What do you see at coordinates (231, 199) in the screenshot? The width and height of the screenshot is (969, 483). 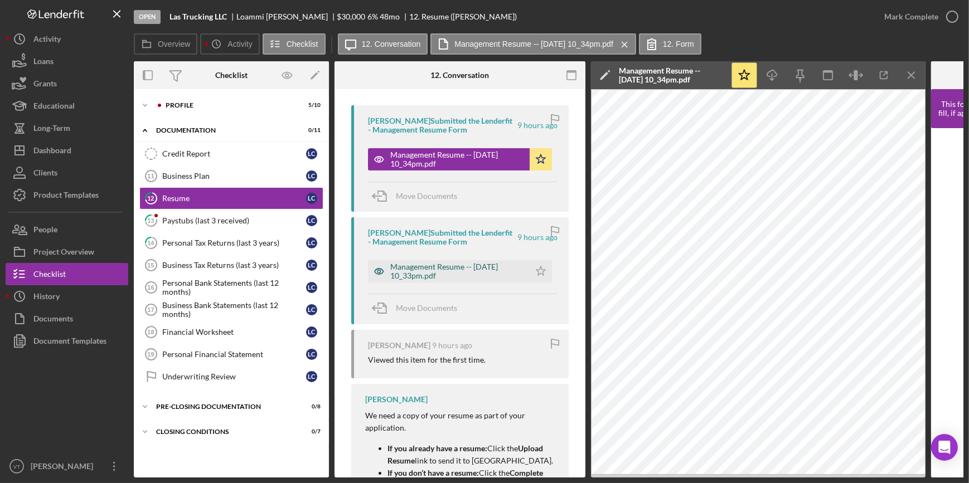 I see `a: 12ResumeLC` at bounding box center [231, 199].